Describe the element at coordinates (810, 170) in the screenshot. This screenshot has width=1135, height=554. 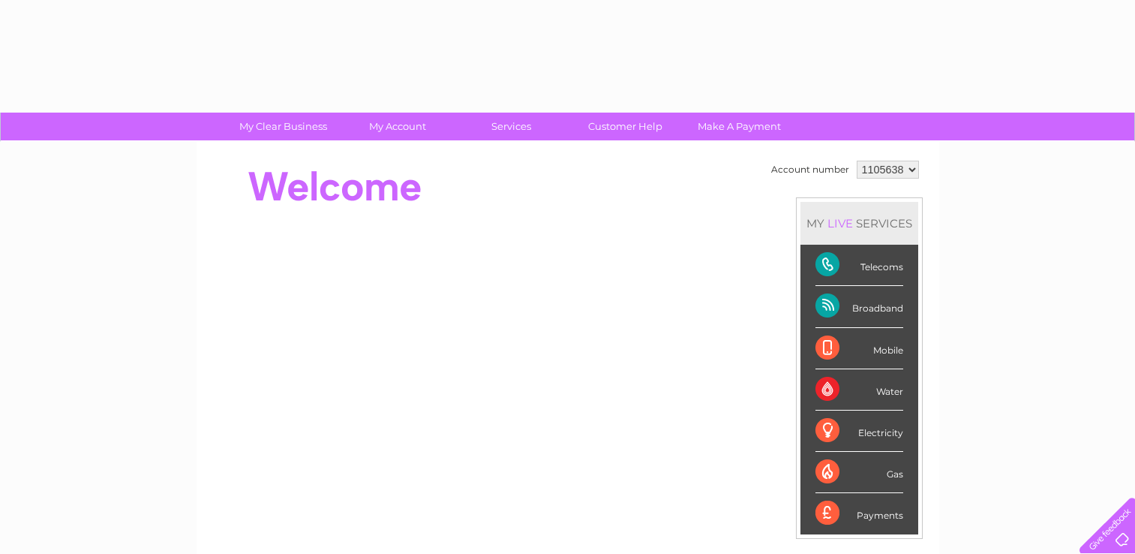
I see `td: Account number` at that location.